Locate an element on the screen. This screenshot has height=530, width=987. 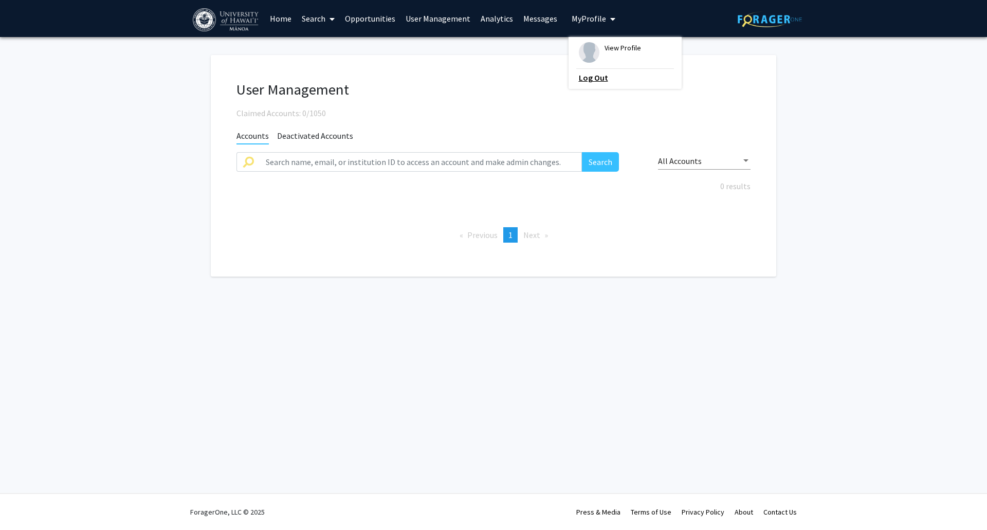
span: My Profile is located at coordinates (588, 19).